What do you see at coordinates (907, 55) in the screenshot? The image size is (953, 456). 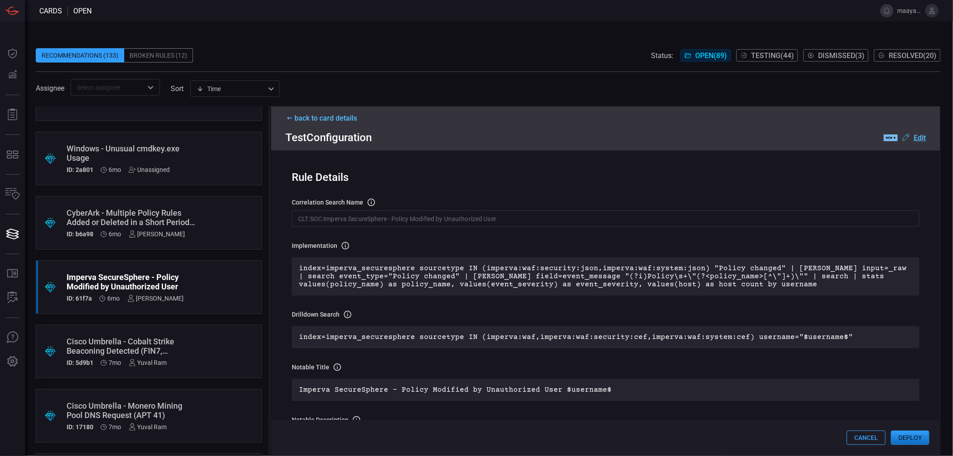 I see `button: Resolved(20)` at bounding box center [907, 55].